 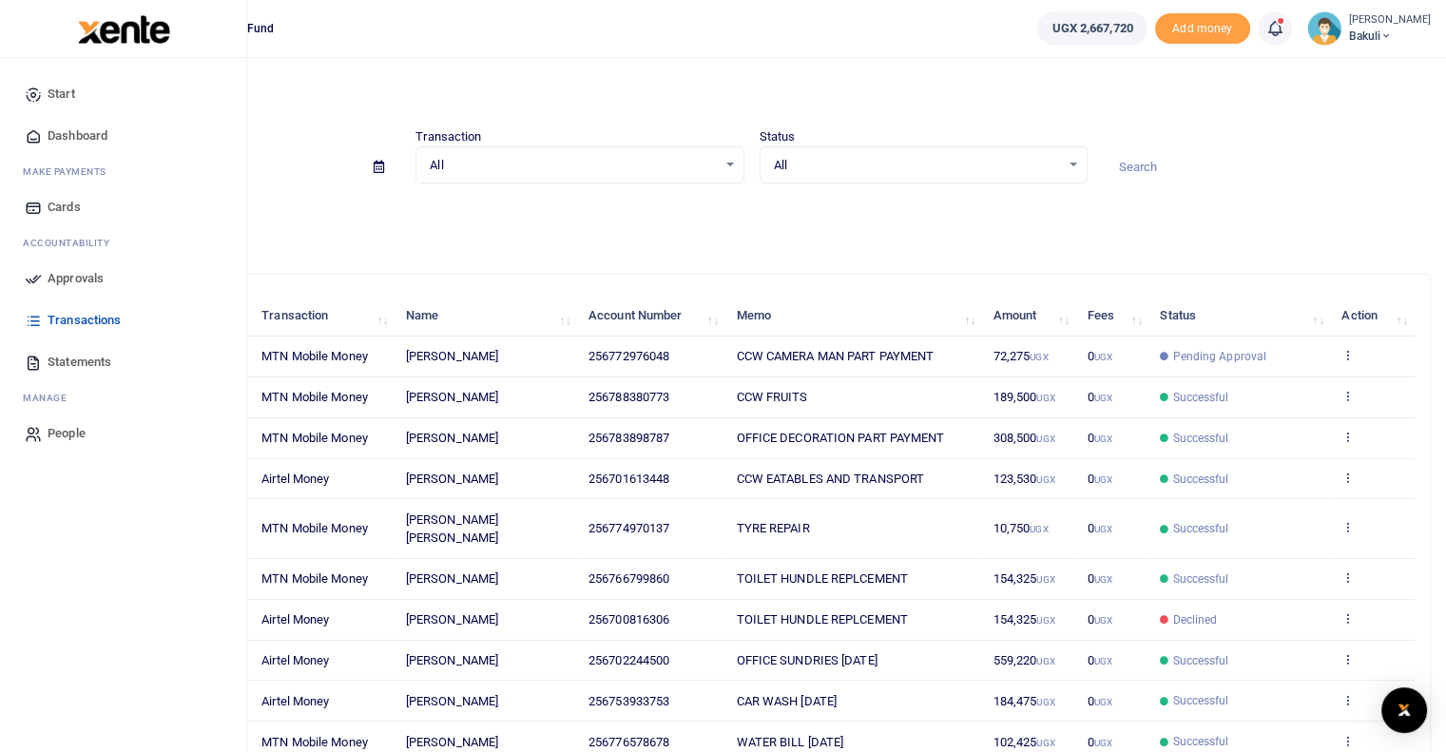 What do you see at coordinates (1024, 742) in the screenshot?
I see `span: 102,425` at bounding box center [1024, 742].